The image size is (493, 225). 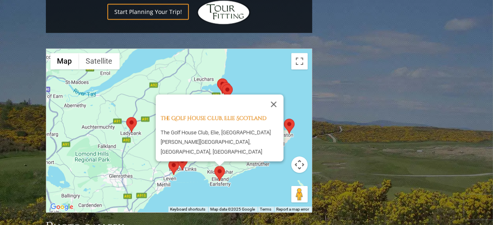 What do you see at coordinates (266, 209) in the screenshot?
I see `a: Terms (opens in new tab)` at bounding box center [266, 209].